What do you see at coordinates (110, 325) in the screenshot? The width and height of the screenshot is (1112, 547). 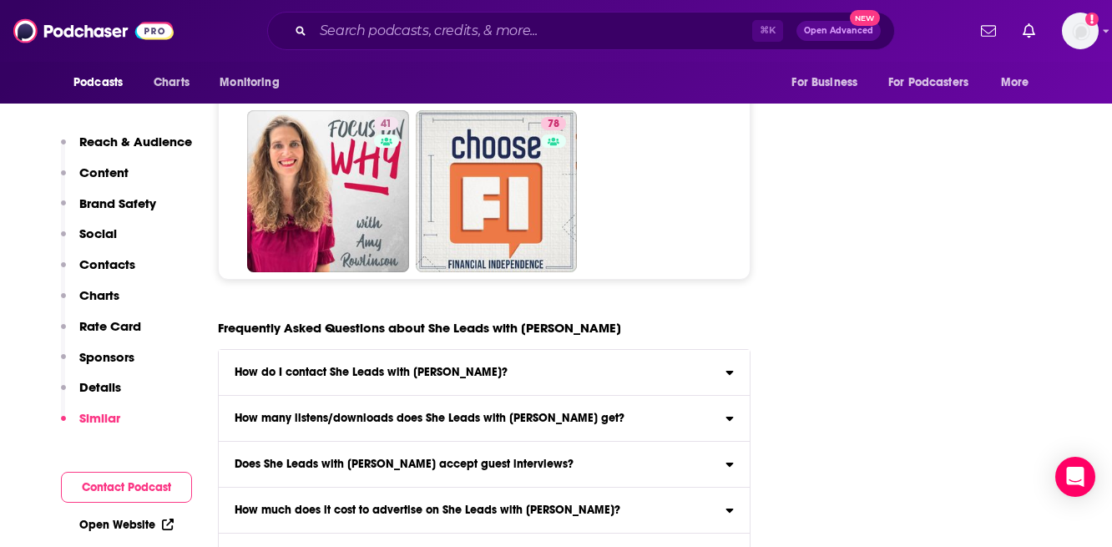 I see `p: Rate Card` at bounding box center [110, 325].